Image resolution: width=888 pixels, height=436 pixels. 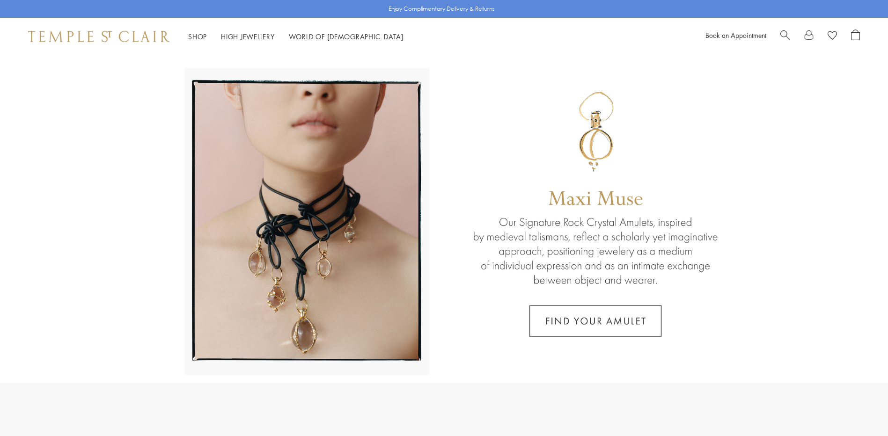 What do you see at coordinates (736, 35) in the screenshot?
I see `a: Book an Appointment` at bounding box center [736, 35].